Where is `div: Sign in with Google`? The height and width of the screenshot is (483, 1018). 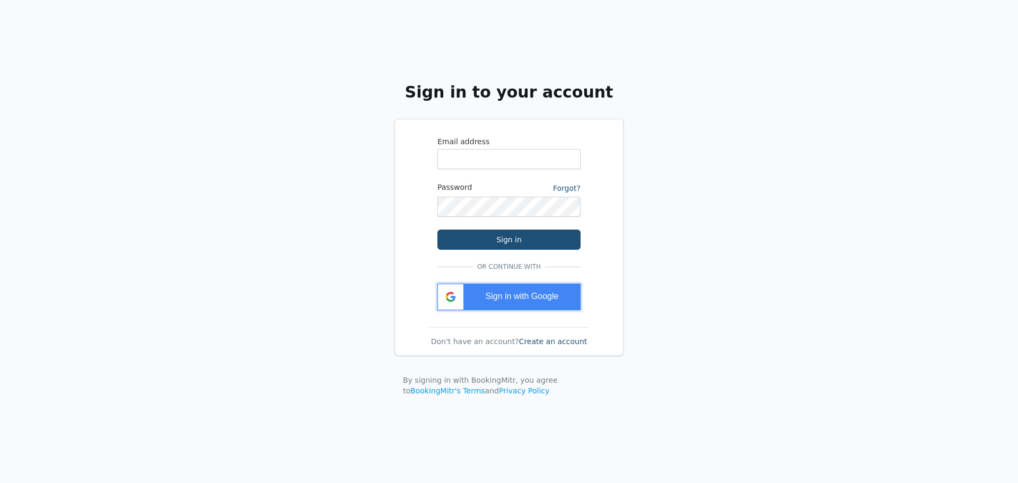
div: Sign in with Google is located at coordinates (509, 297).